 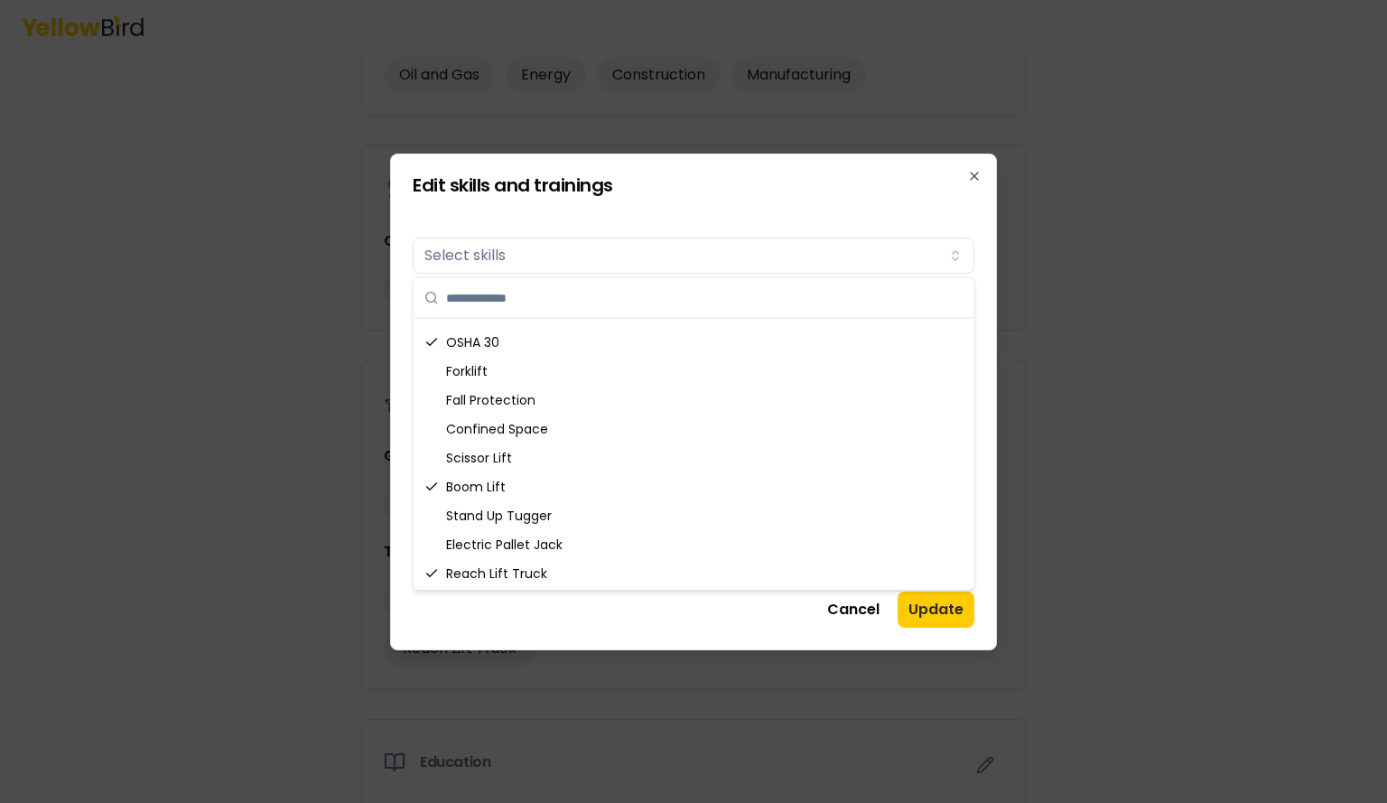 What do you see at coordinates (694, 400) in the screenshot?
I see `div: Fall Protection` at bounding box center [694, 400].